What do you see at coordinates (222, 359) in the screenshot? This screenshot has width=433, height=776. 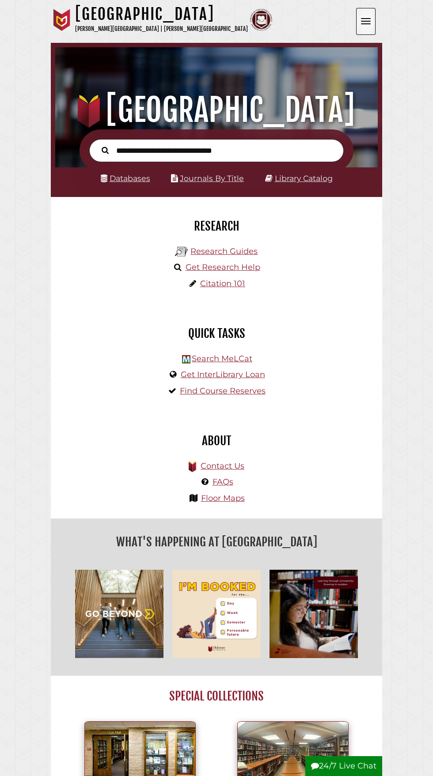 I see `a: Search MeLCat` at bounding box center [222, 359].